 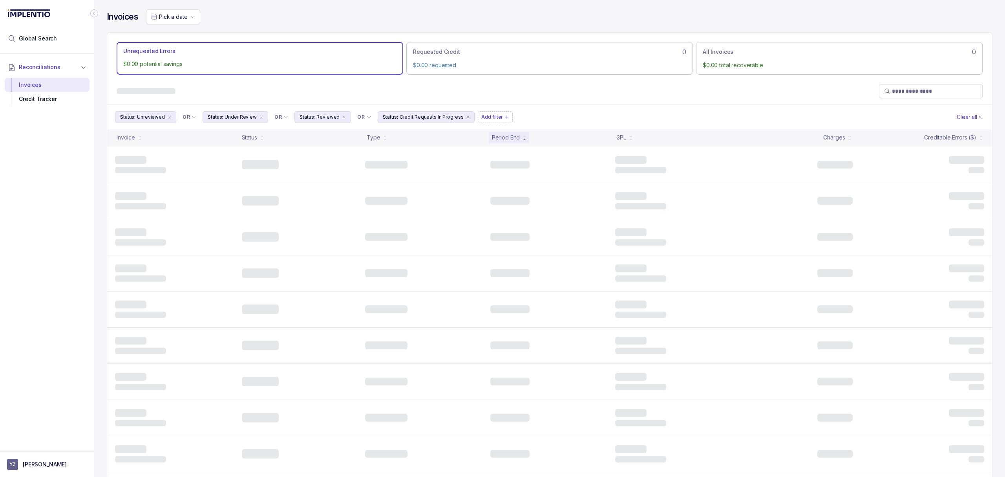 What do you see at coordinates (173, 16) in the screenshot?
I see `span: Pick a date` at bounding box center [173, 16].